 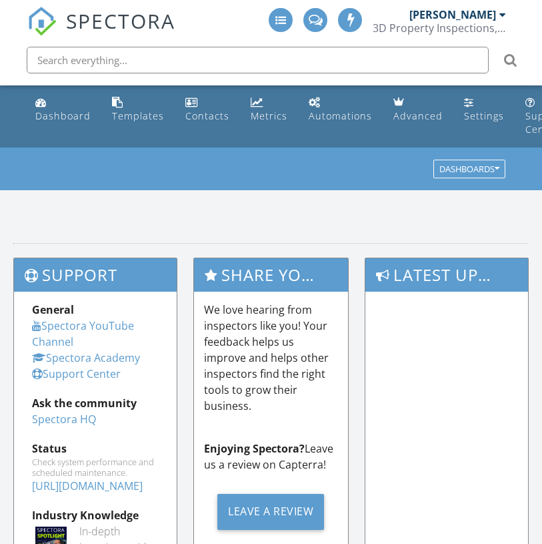 What do you see at coordinates (484, 115) in the screenshot?
I see `div: Settings` at bounding box center [484, 115].